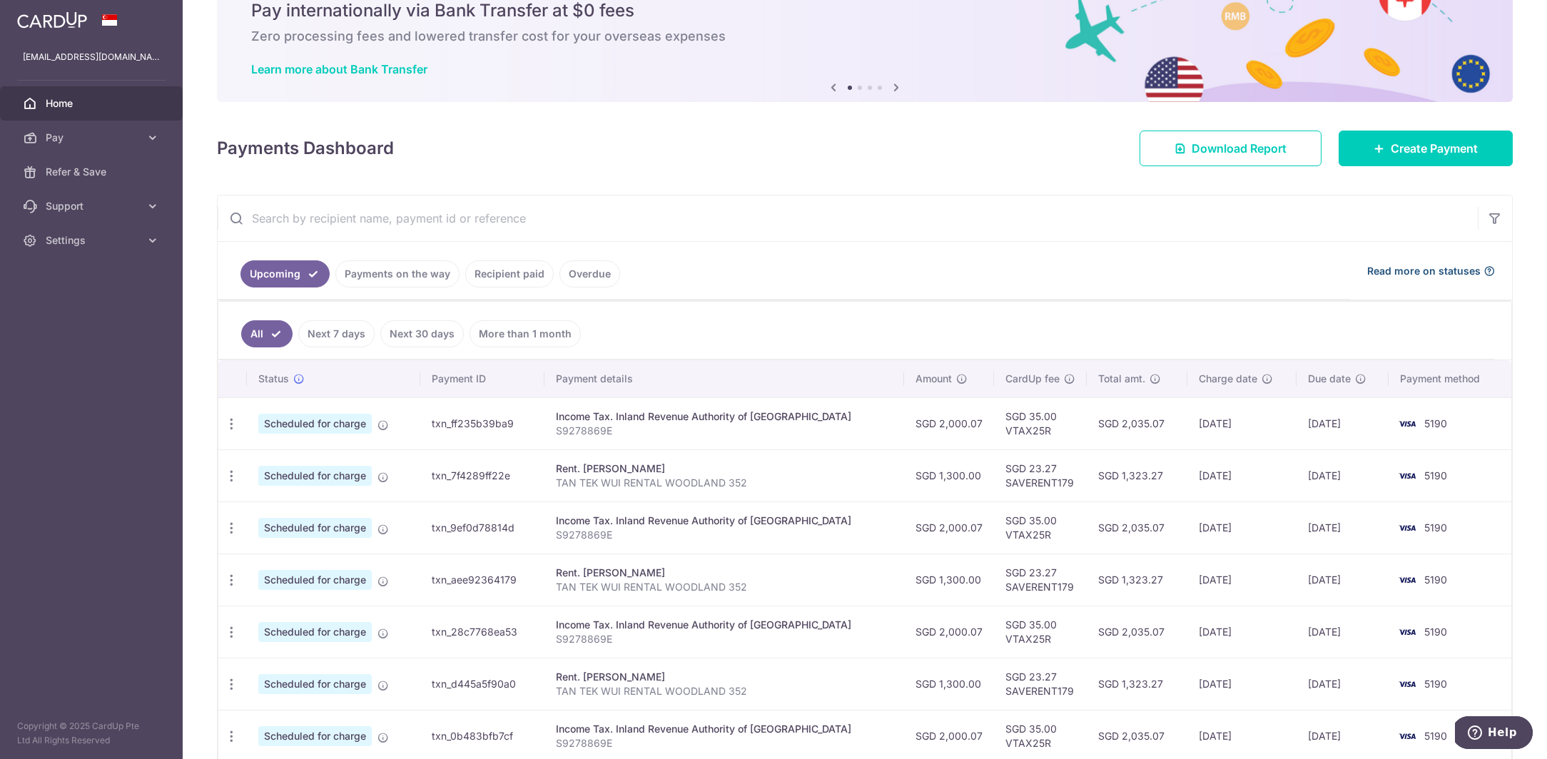 This screenshot has height=759, width=1547. What do you see at coordinates (482, 579) in the screenshot?
I see `td: txn_aee92364179` at bounding box center [482, 579].